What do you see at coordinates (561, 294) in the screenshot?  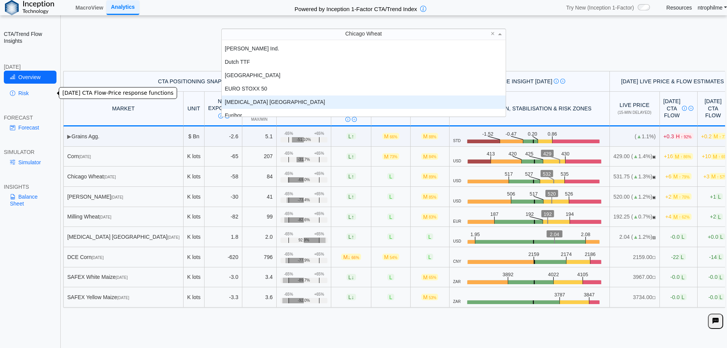 I see `text: 3787` at bounding box center [561, 294].